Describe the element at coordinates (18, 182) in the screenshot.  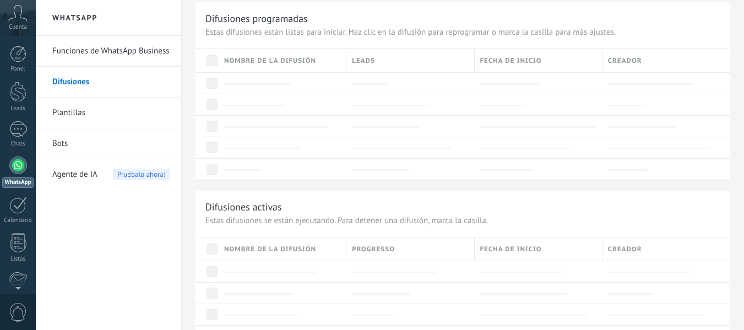
I see `div: WhatsApp` at that location.